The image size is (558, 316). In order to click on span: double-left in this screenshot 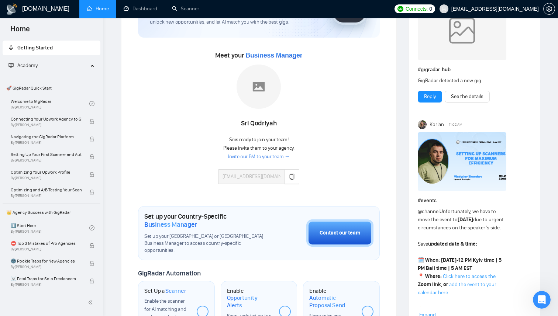, I will do `click(91, 302)`.